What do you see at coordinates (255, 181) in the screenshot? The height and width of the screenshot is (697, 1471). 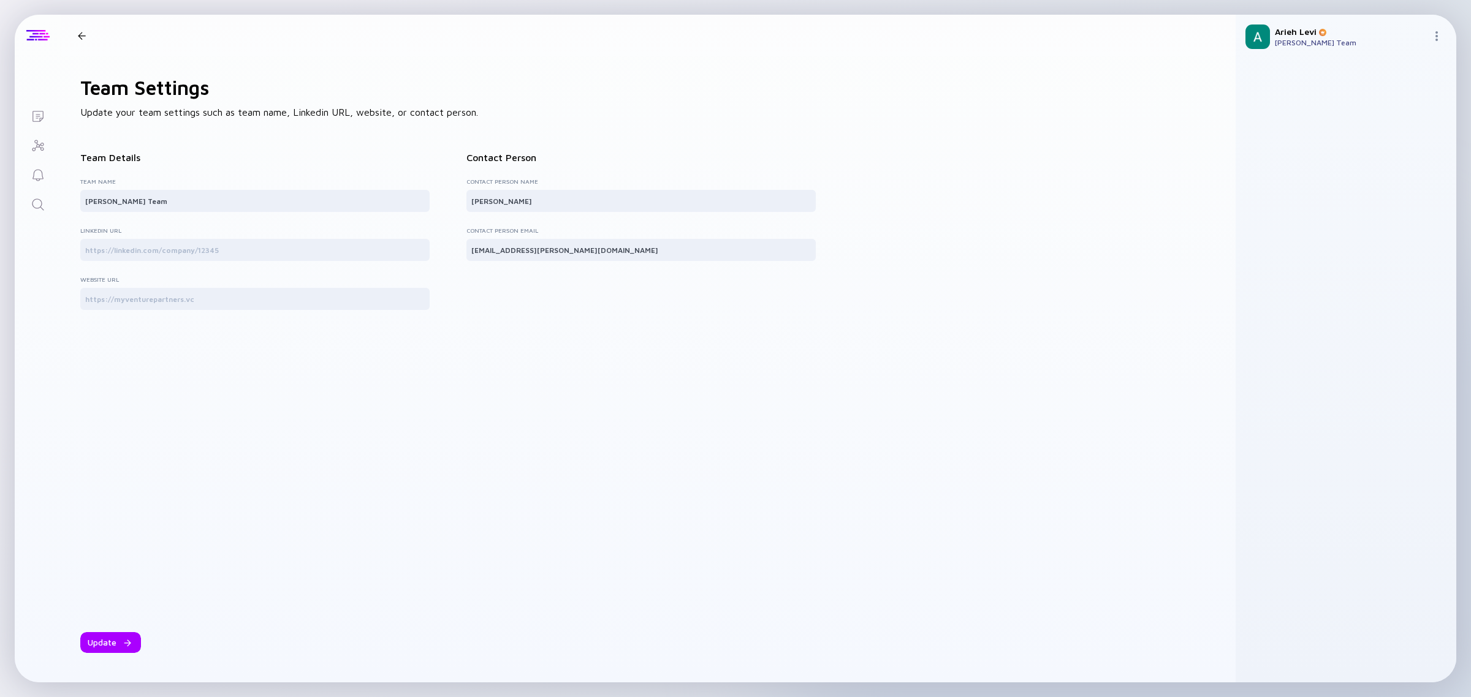 I see `label: Team Name` at bounding box center [255, 181].